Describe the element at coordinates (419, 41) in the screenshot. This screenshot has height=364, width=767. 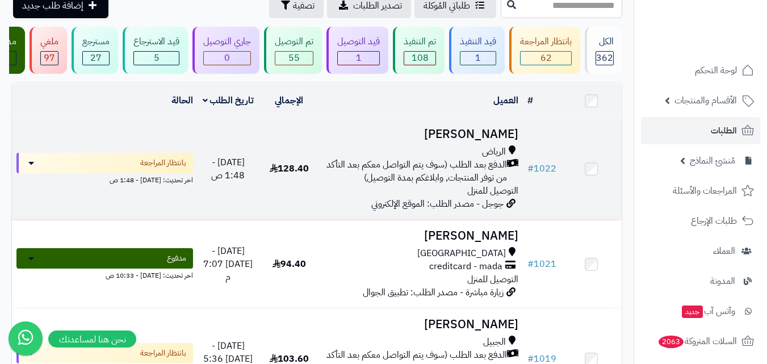
I see `div: تم التنفيذ` at that location.